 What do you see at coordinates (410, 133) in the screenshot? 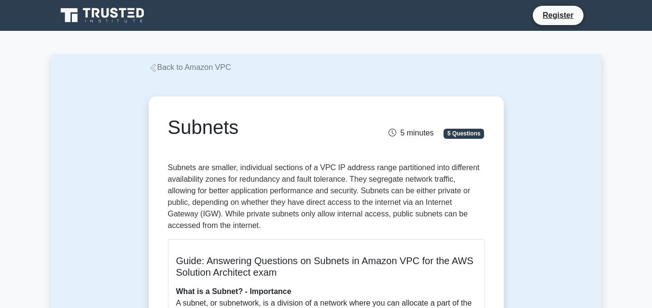
I see `span: 5 minutes` at bounding box center [410, 133].